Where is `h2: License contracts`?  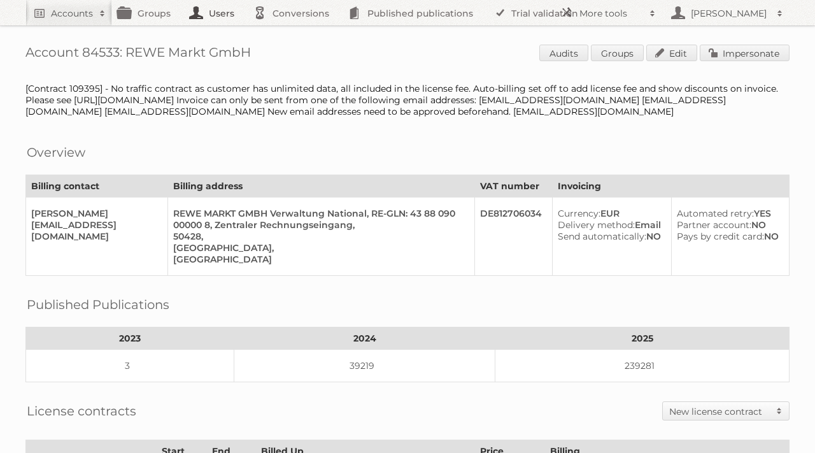 h2: License contracts is located at coordinates (81, 411).